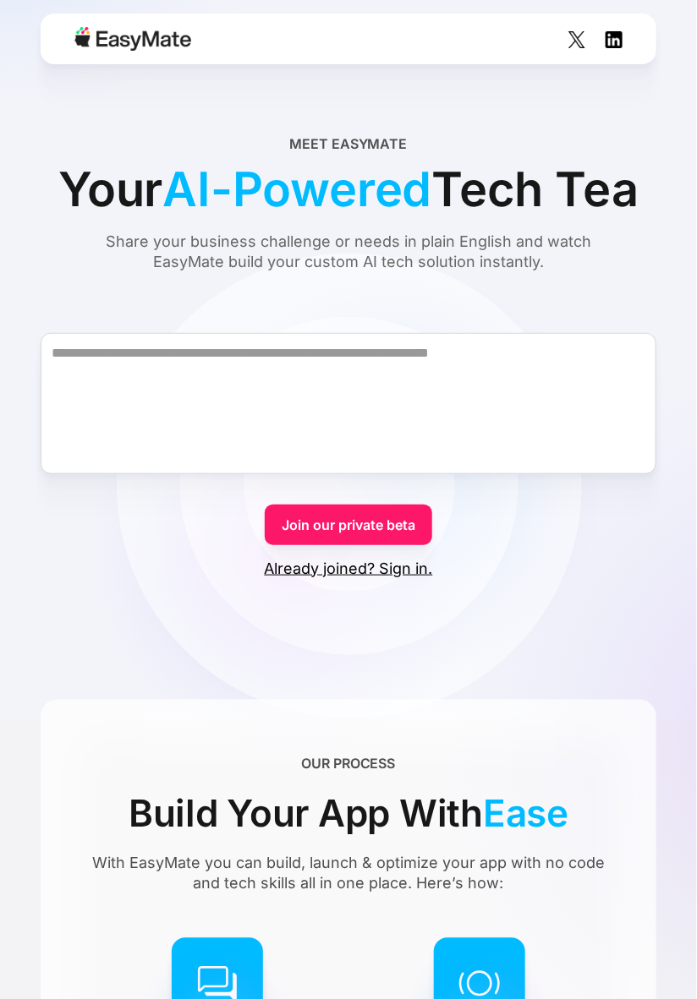  I want to click on span: AI-Powered, so click(297, 189).